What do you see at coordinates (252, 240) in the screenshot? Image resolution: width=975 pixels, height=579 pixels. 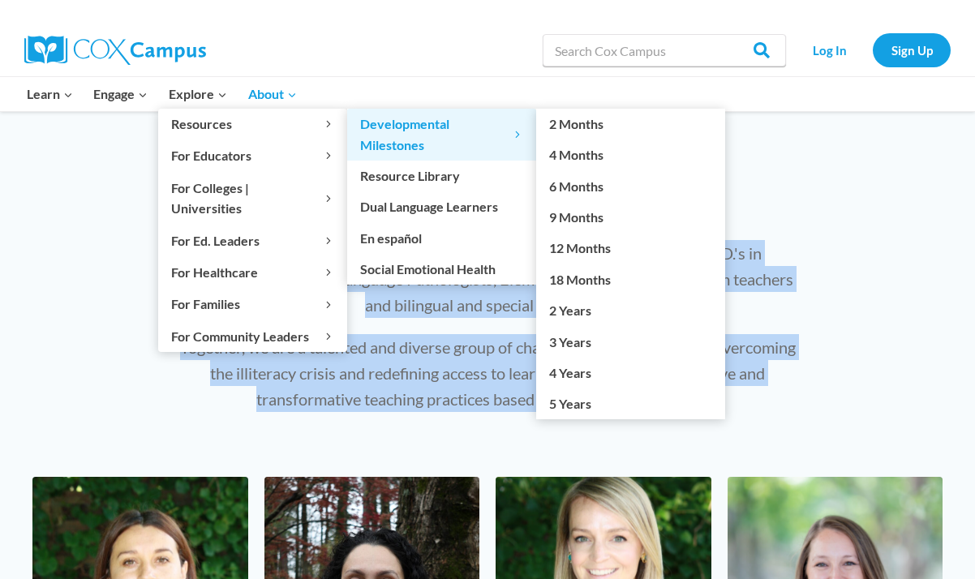 I see `button: Child menu of For Ed. Leaders` at bounding box center [252, 240].